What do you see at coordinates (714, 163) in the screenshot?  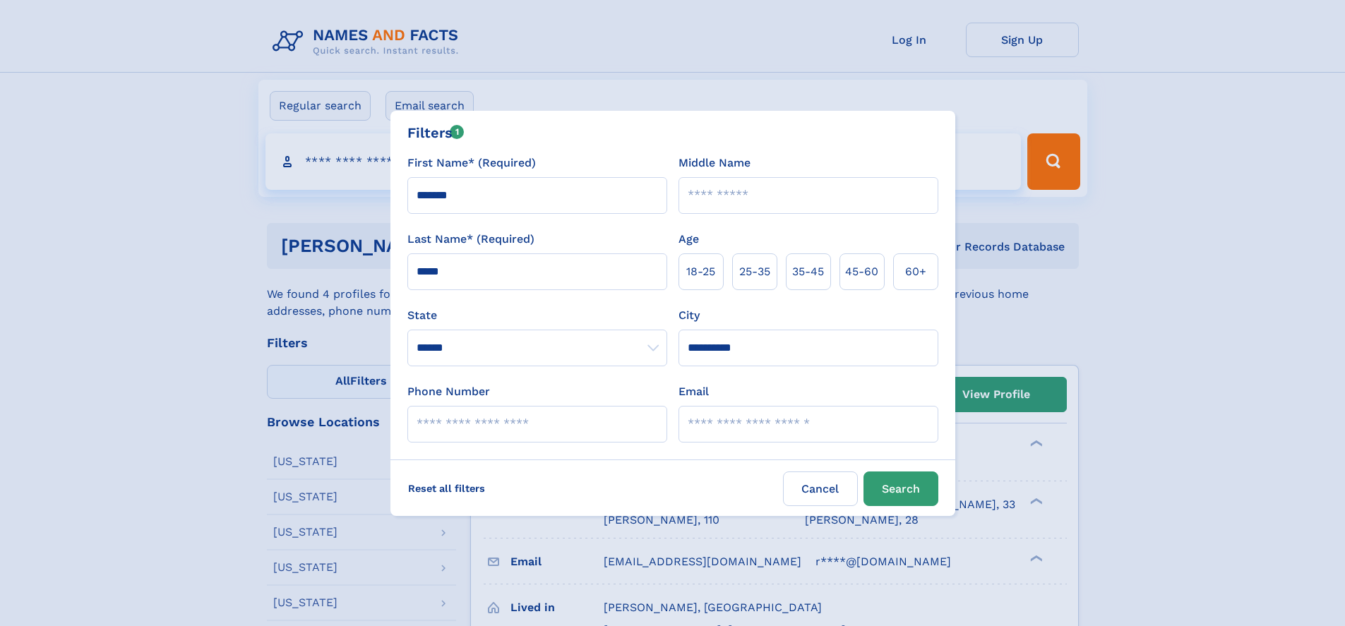 I see `label: Middle Name` at bounding box center [714, 163].